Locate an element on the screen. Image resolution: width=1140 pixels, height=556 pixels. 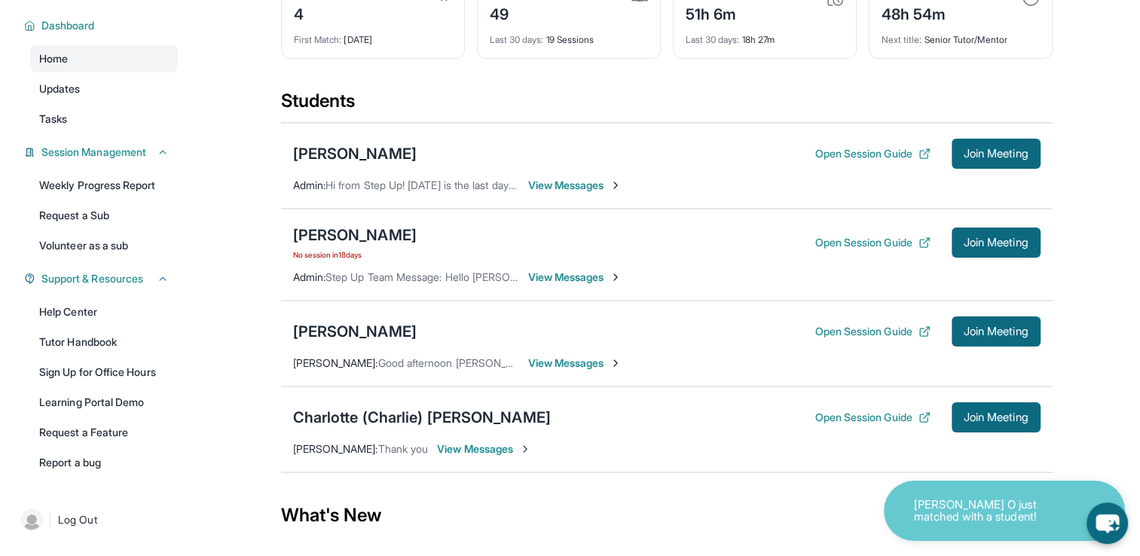
a: Weekly Progress Report is located at coordinates (104, 185).